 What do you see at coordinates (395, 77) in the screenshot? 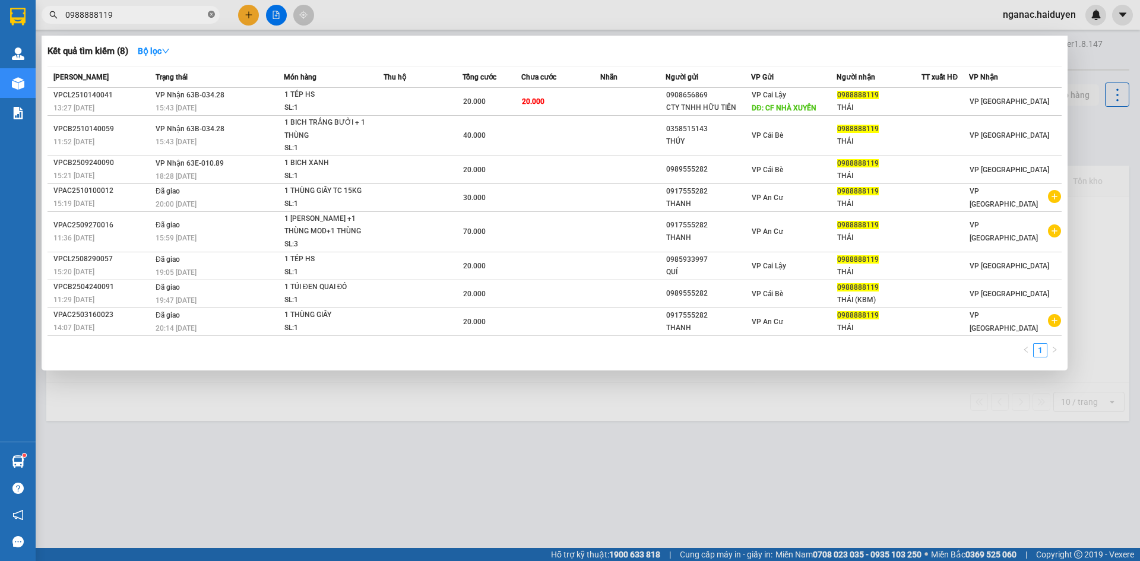
I see `span: Thu hộ` at bounding box center [395, 77].